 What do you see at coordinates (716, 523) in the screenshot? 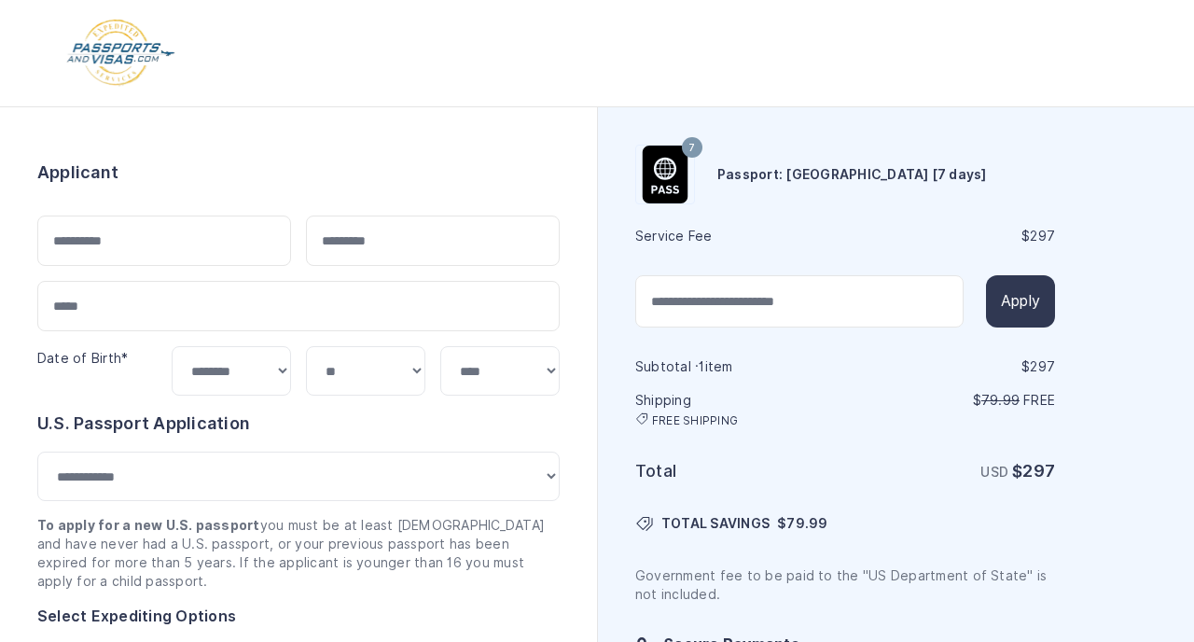
I see `span: TOTAL SAVINGS` at bounding box center [716, 523].